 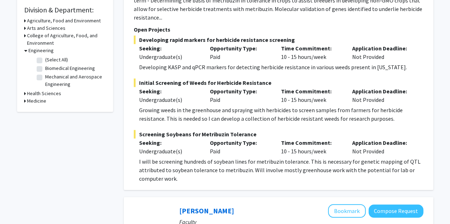 What do you see at coordinates (278, 83) in the screenshot?
I see `span: Initial Screening of Weeds for Herbicide Resistance` at bounding box center [278, 83].